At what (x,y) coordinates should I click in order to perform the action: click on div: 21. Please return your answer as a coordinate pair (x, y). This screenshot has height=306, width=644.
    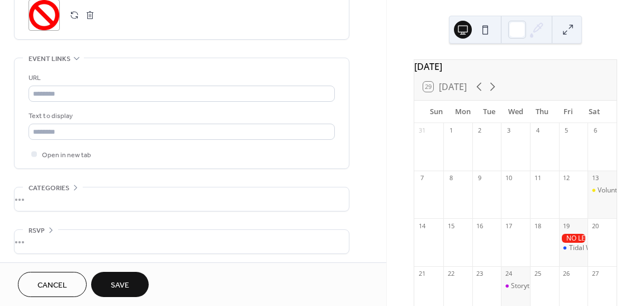
    Looking at the image, I should click on (421, 273).